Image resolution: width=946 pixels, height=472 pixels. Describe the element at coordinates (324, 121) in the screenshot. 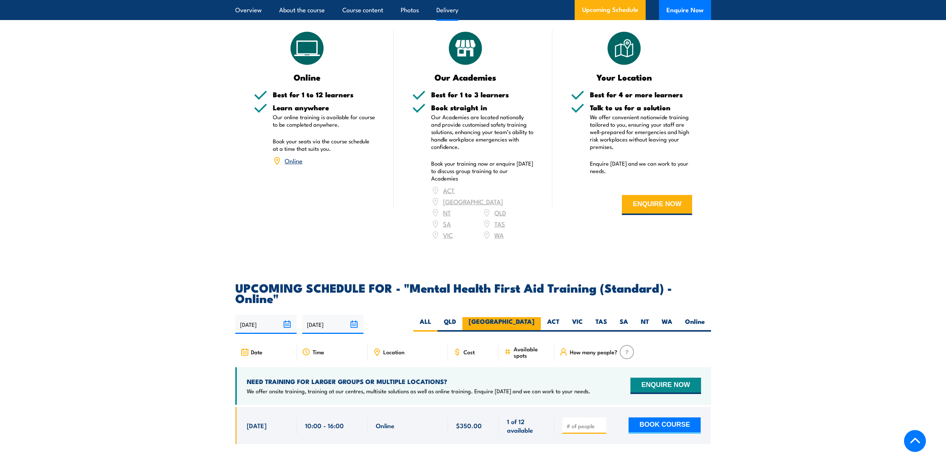

I see `p: Our online training is available for course to be completed anywhere.` at that location.